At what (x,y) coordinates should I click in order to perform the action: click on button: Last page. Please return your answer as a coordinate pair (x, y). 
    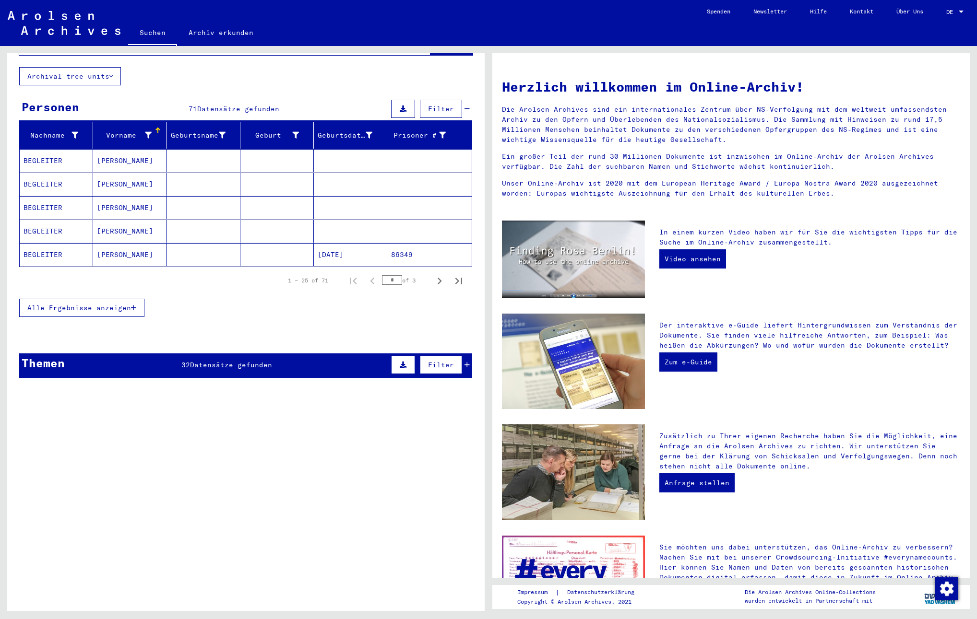
    Looking at the image, I should click on (459, 281).